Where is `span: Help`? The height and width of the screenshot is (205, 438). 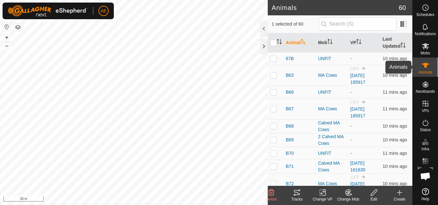
span: Help is located at coordinates (425, 199).